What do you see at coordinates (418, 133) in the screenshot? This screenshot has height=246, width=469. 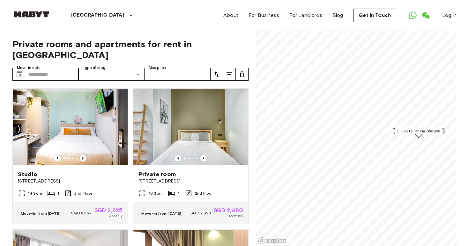 I see `div: Map marker` at bounding box center [418, 133].